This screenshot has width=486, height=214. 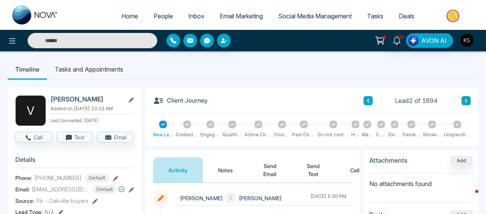 What do you see at coordinates (89, 69) in the screenshot?
I see `li: Tasks and Appointments` at bounding box center [89, 69].